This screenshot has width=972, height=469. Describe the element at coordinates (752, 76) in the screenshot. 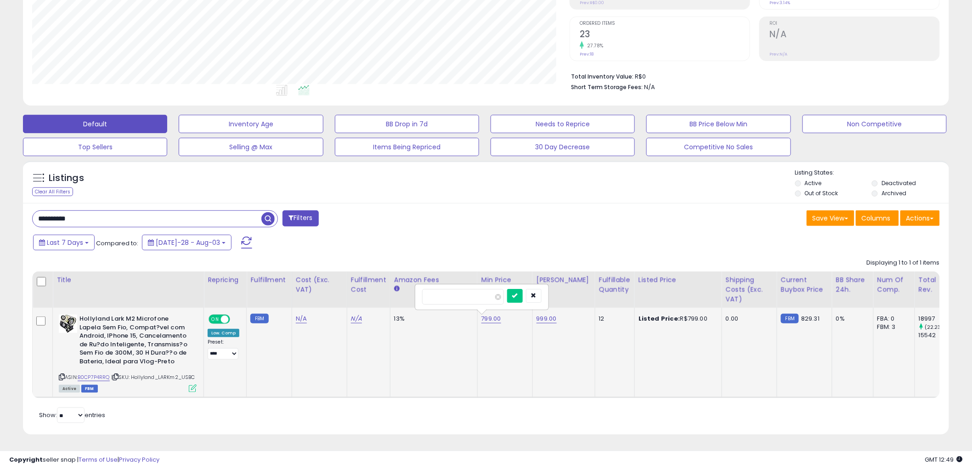

I see `li: R$0` at that location.